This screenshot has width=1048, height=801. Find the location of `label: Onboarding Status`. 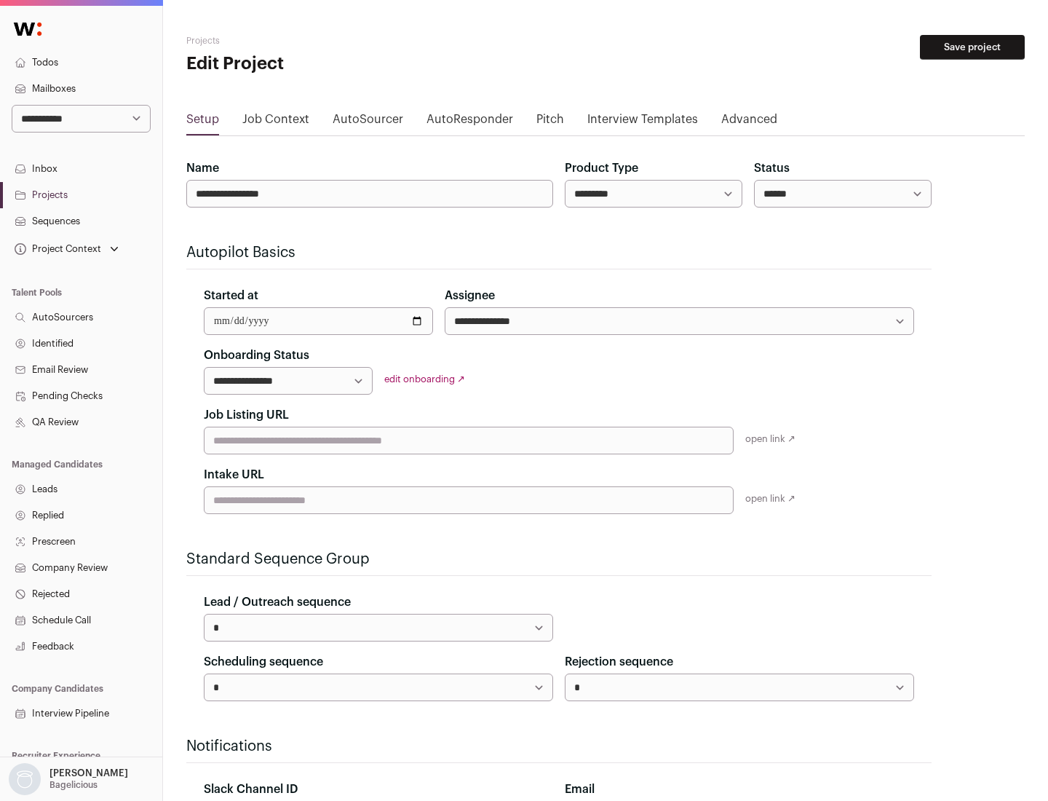

label: Onboarding Status is located at coordinates (256, 355).